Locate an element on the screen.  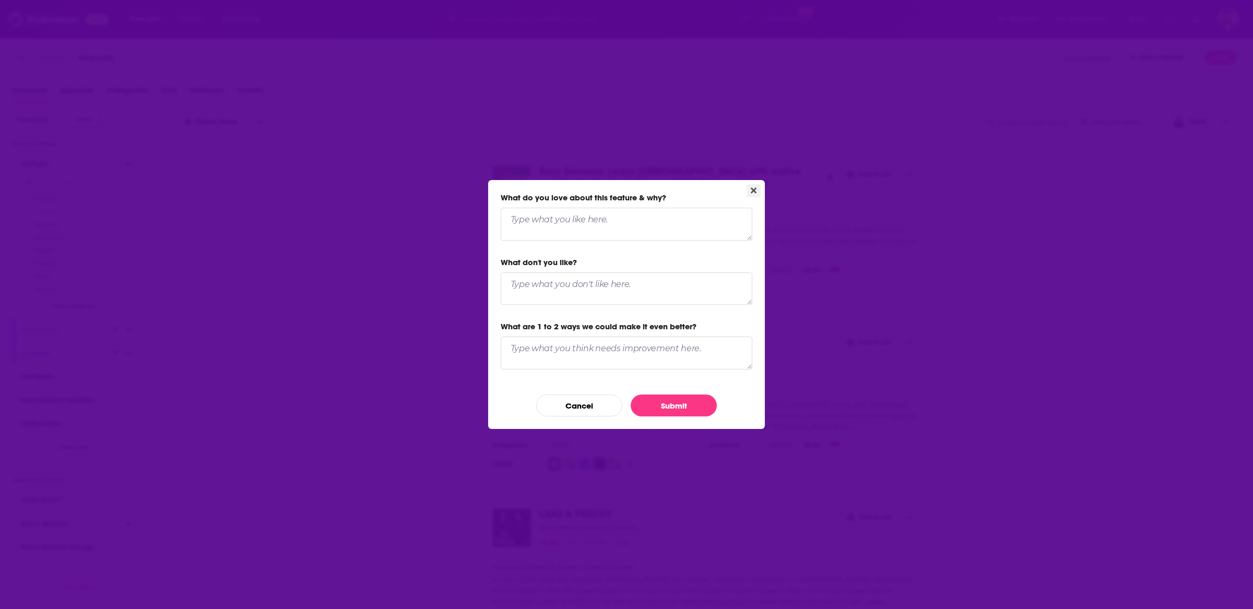
h5: What do you love about this feature & why? is located at coordinates (627, 197).